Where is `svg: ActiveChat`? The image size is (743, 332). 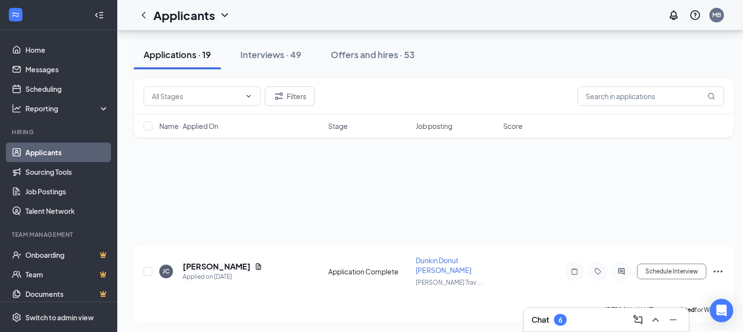
svg: ActiveChat is located at coordinates (621, 272).